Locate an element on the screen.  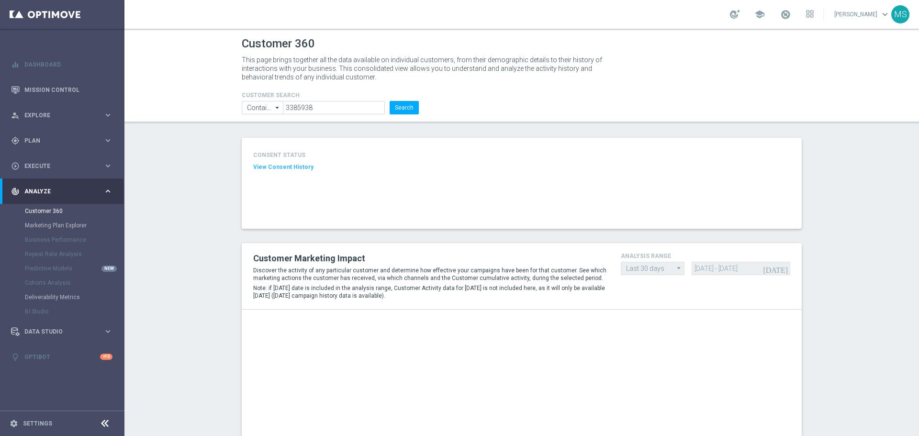
h1: Customer 360 is located at coordinates (521, 44).